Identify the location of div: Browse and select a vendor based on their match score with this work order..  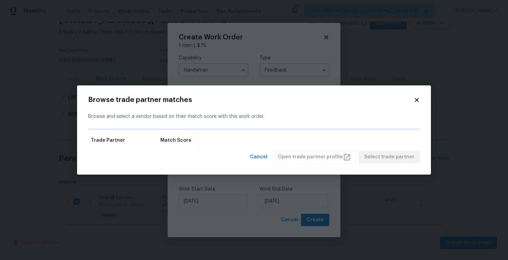
(254, 116).